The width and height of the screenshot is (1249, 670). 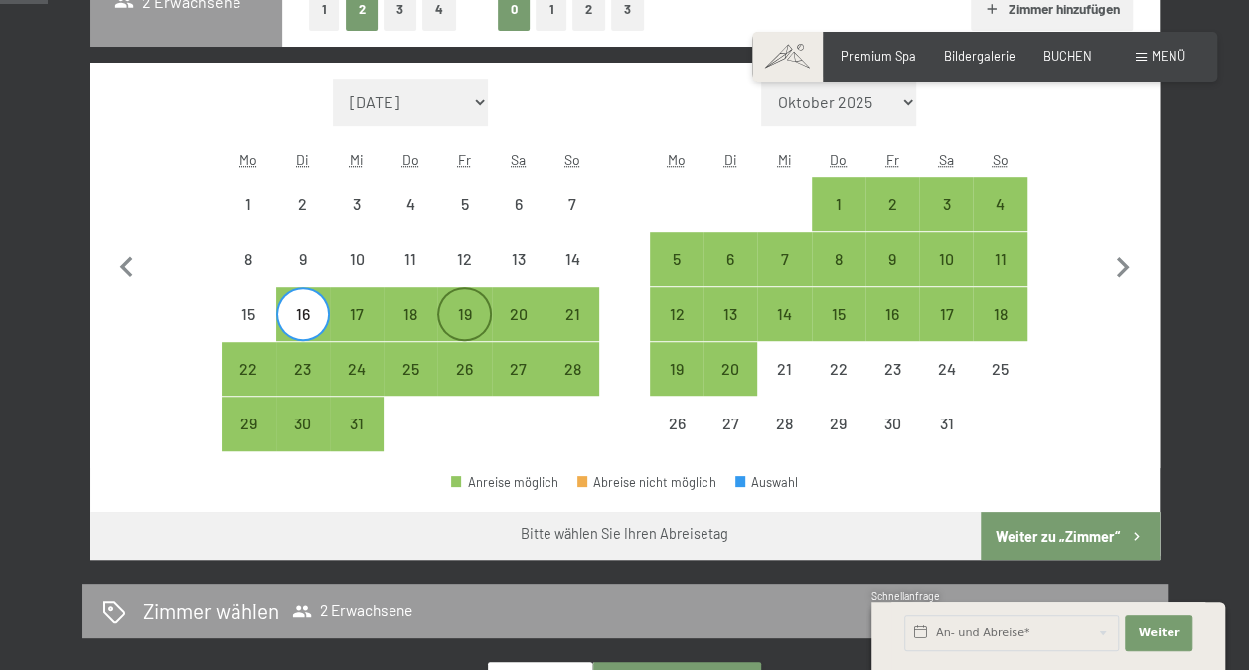 What do you see at coordinates (357, 314) in the screenshot?
I see `div: Wed Dec 17 2025` at bounding box center [357, 314].